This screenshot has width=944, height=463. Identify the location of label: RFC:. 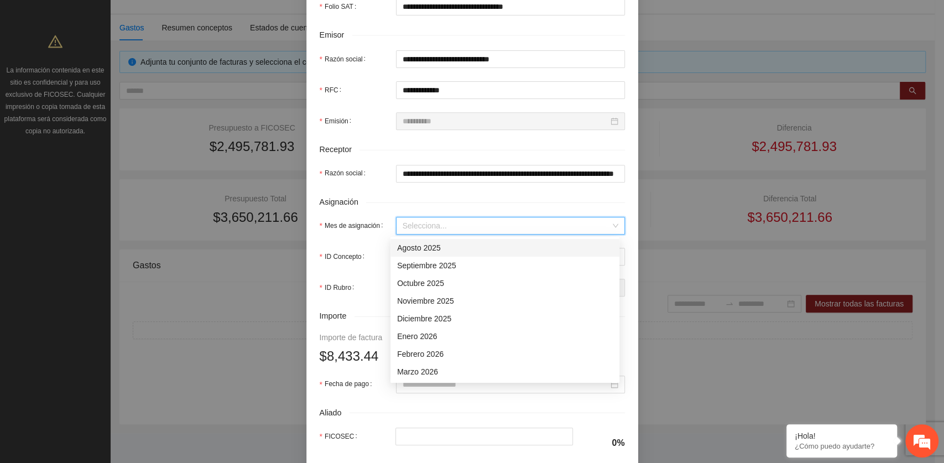
(332, 90).